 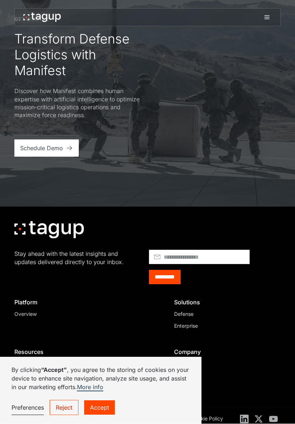 What do you see at coordinates (210, 268) in the screenshot?
I see `form: Footer - Early Access` at bounding box center [210, 268].